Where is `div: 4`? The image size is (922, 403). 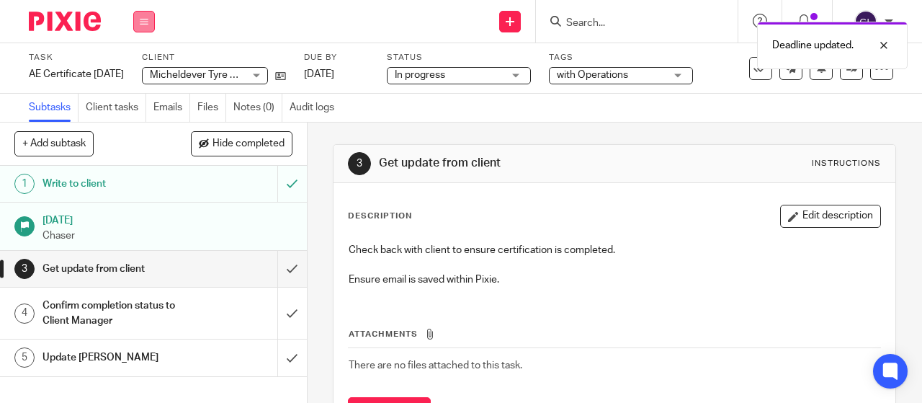
div: 4 is located at coordinates (25, 313).